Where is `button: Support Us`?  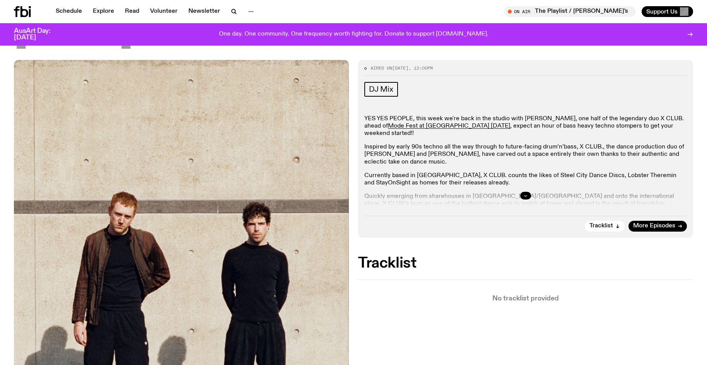
button: Support Us is located at coordinates (667, 12).